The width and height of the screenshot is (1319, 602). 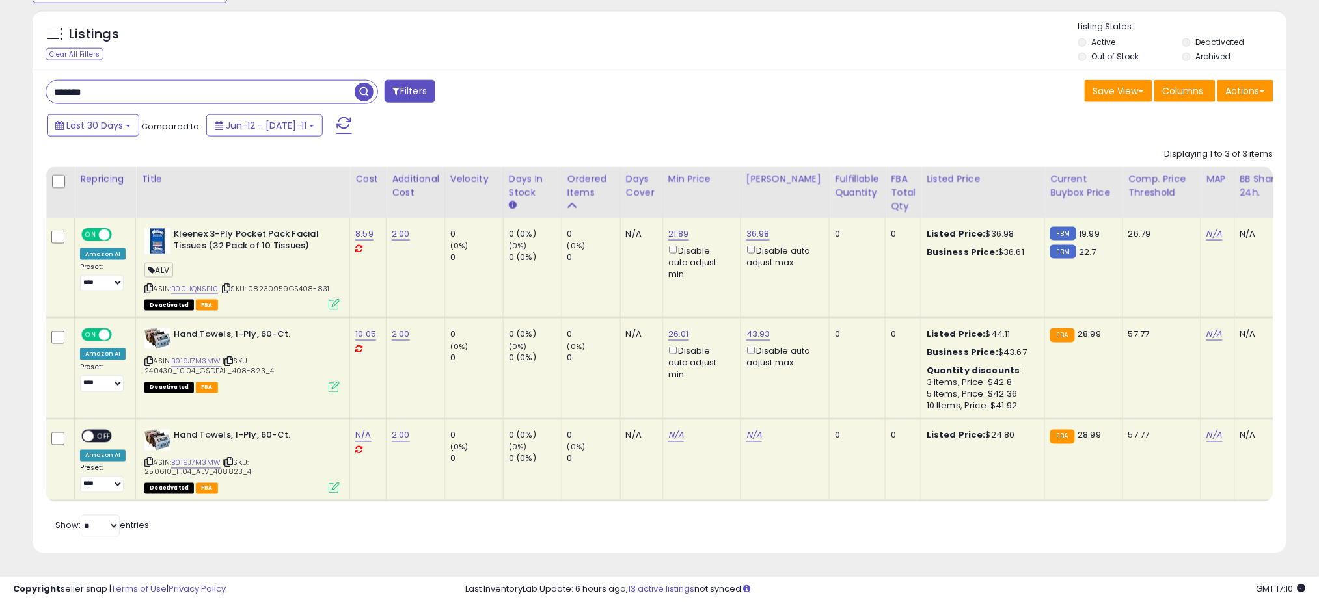 What do you see at coordinates (532, 186) in the screenshot?
I see `div: Days In Stock` at bounding box center [532, 186].